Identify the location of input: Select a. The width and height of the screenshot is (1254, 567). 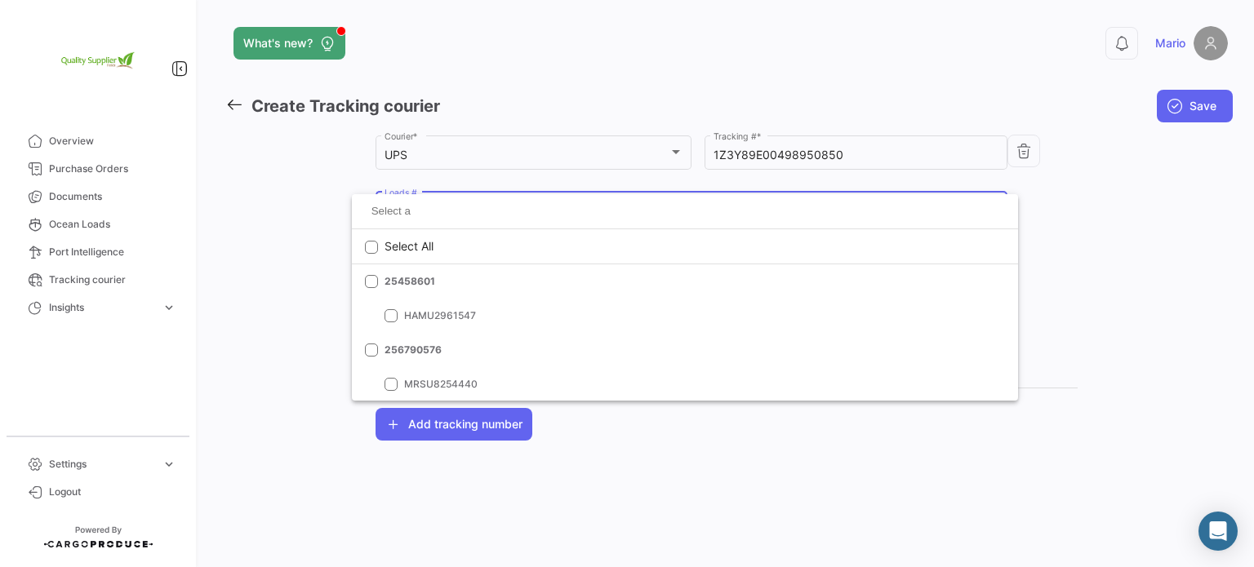
(685, 211).